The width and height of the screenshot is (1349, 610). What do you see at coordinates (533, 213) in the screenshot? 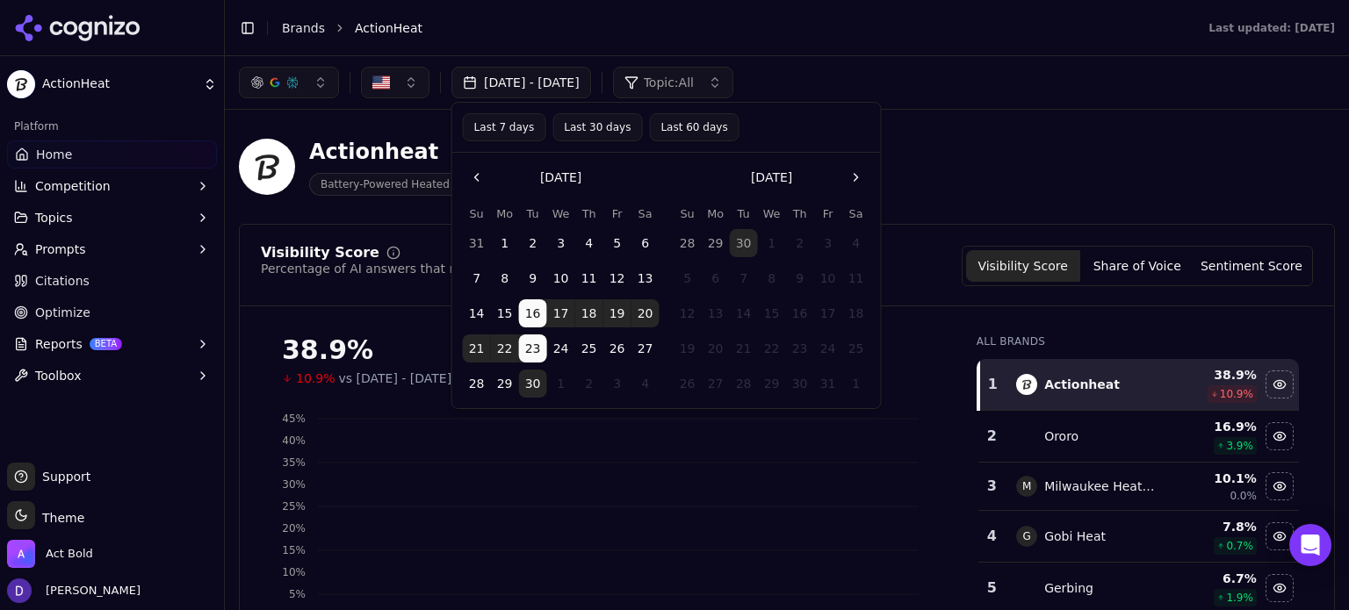
I see `th: Tuesday` at bounding box center [533, 213].